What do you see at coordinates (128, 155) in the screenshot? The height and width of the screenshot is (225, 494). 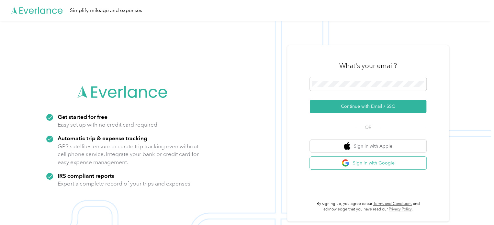 I see `p: GPS satellites ensure accurate trip tracking even without cell phone service. Integrate your bank...` at bounding box center [128, 155].